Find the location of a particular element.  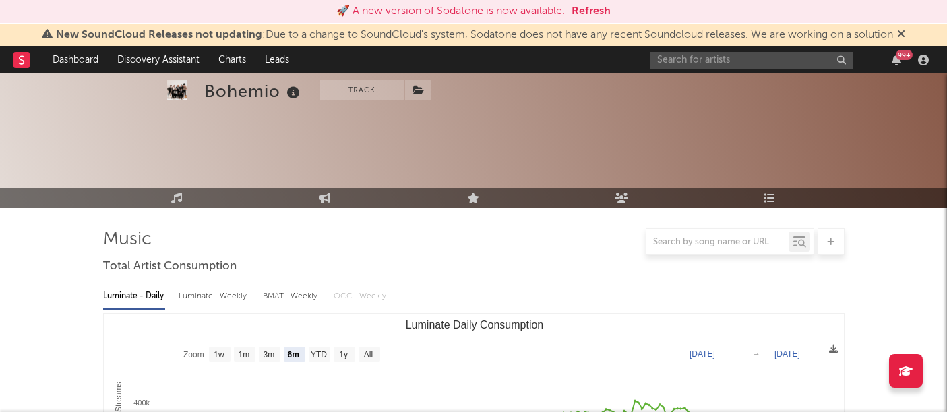

div: Luminate - Daily is located at coordinates (134, 296).